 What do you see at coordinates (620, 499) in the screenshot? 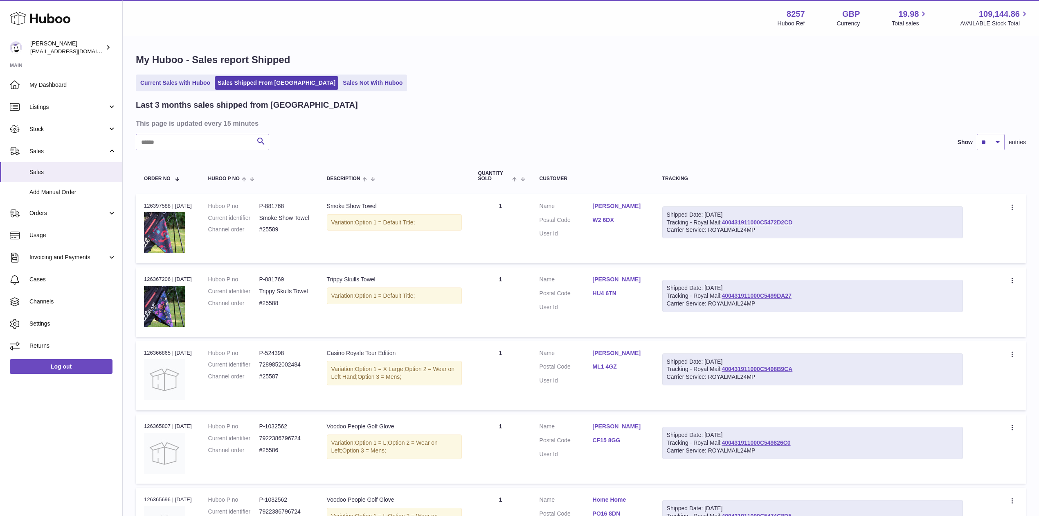
I see `a: Home Home` at bounding box center [620, 499].